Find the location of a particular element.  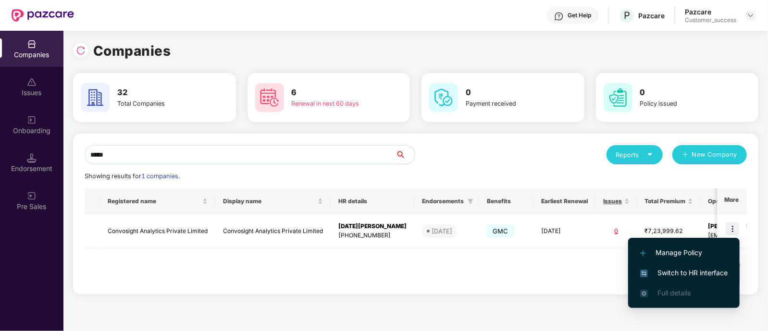

img: svg+xml;base64,PHN2ZyB4bWxucz0iaHR0cDovL3d3dy53My5vcmcvMjAwMC9zdmciIHdpZHRoPSIxNiIgaGVpZ2h0PSIxNi... is located at coordinates (644, 273).